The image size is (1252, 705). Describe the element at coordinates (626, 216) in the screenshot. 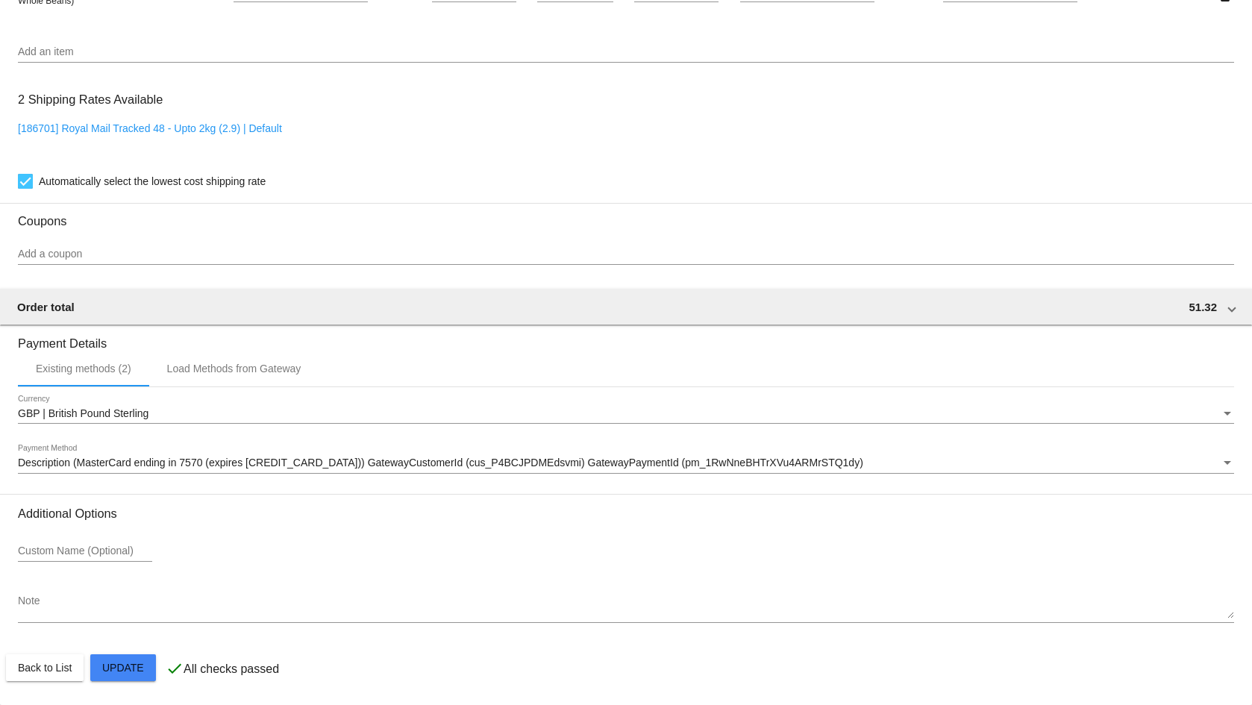

I see `h3: Coupons` at that location.